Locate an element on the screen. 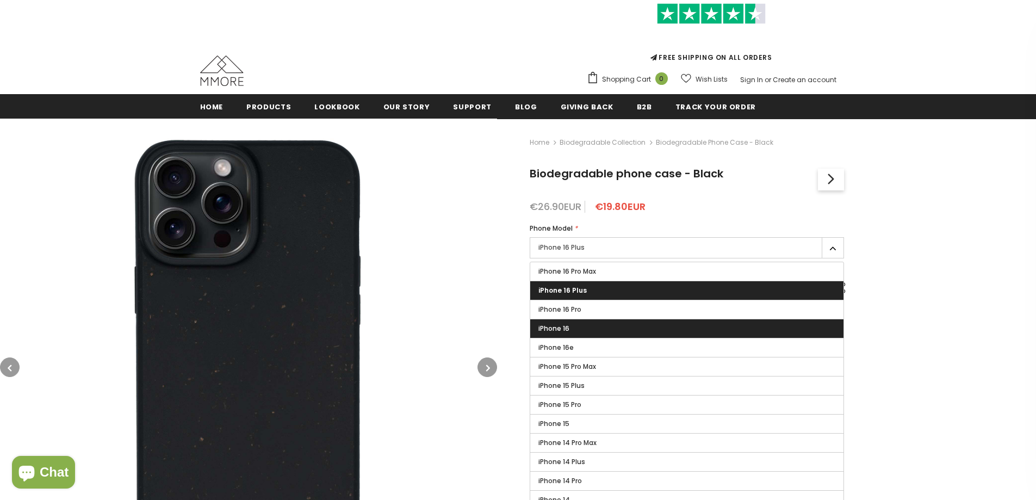 The width and height of the screenshot is (1036, 500). a: Lookbook is located at coordinates (337, 106).